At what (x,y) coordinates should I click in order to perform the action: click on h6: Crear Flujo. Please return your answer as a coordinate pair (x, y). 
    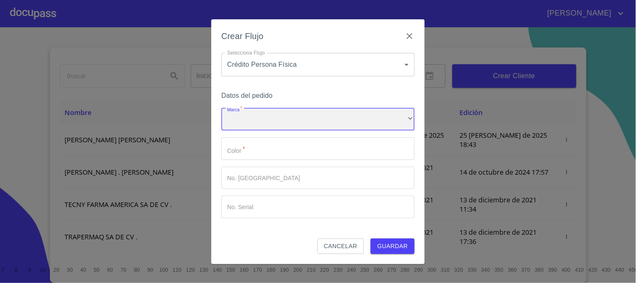
    Looking at the image, I should click on (242, 36).